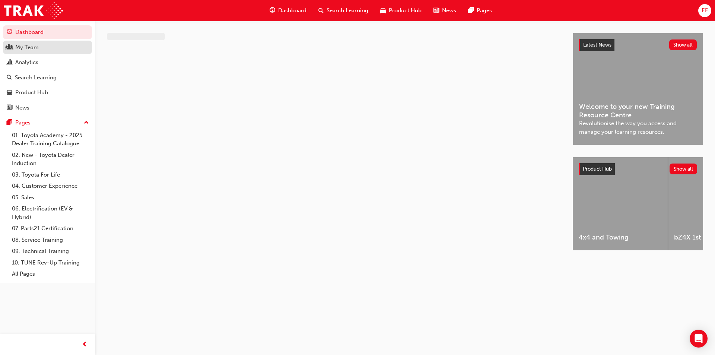  I want to click on a: Latest NewsShow allWelcome to your new Training Resource CentreRevolutionise the way you access a..., so click(638, 89).